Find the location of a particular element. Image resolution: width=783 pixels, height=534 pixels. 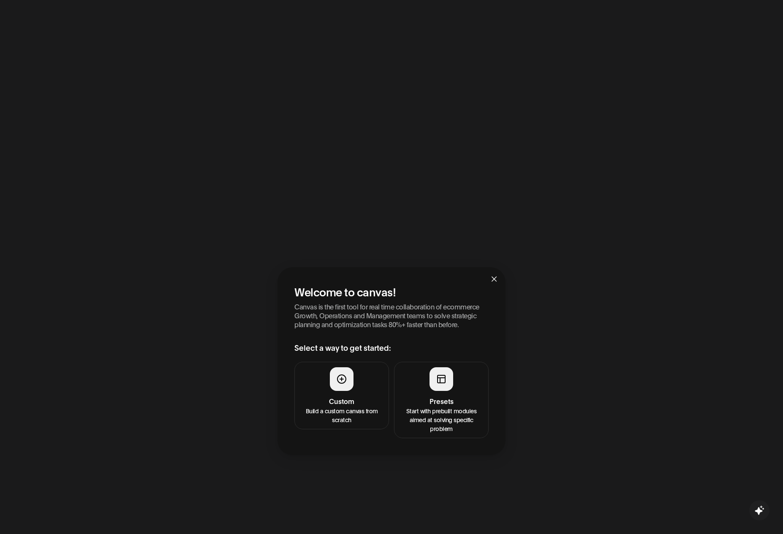

p: Canvas is the first tool for real time collaboration of ecommerce Growth, Operations and Manageme... is located at coordinates (391, 315).